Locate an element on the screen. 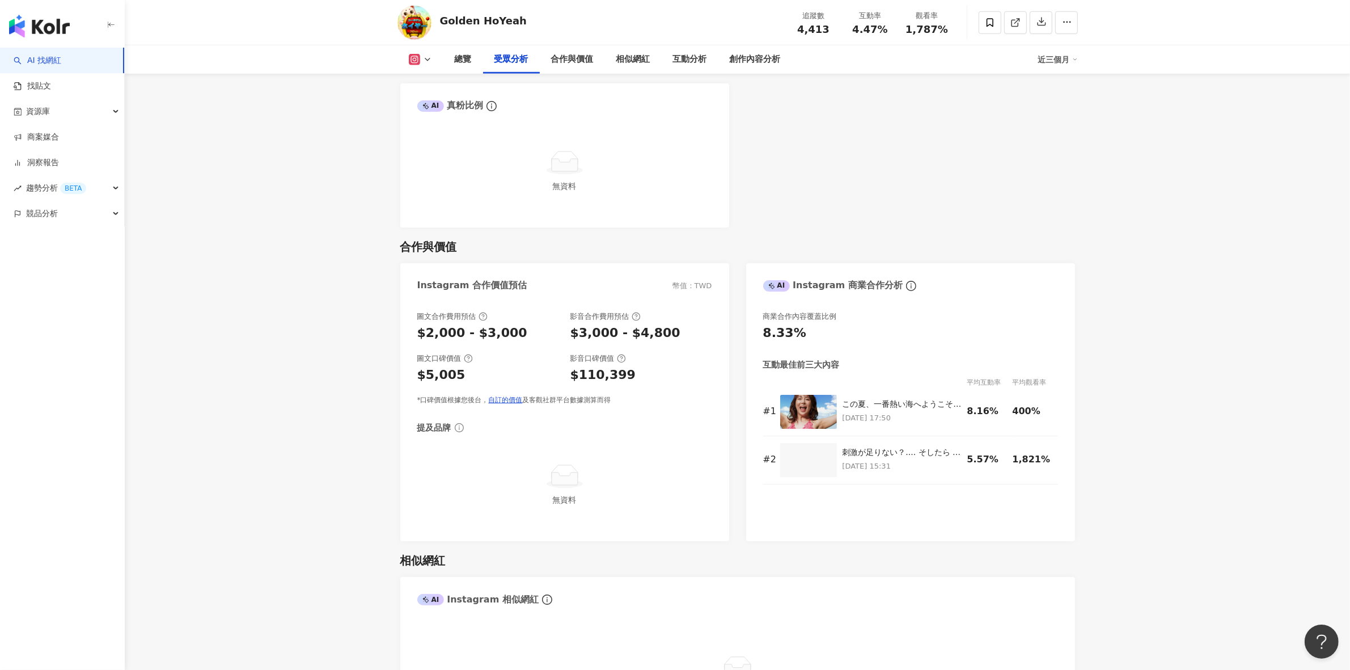 The width and height of the screenshot is (1350, 670). div: # 2 is located at coordinates (769, 459).